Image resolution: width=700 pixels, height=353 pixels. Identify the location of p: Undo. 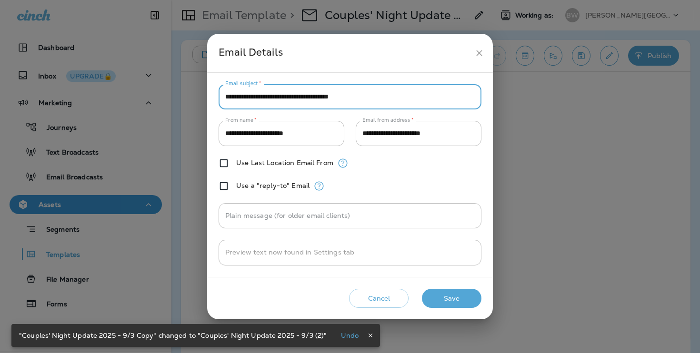
(350, 336).